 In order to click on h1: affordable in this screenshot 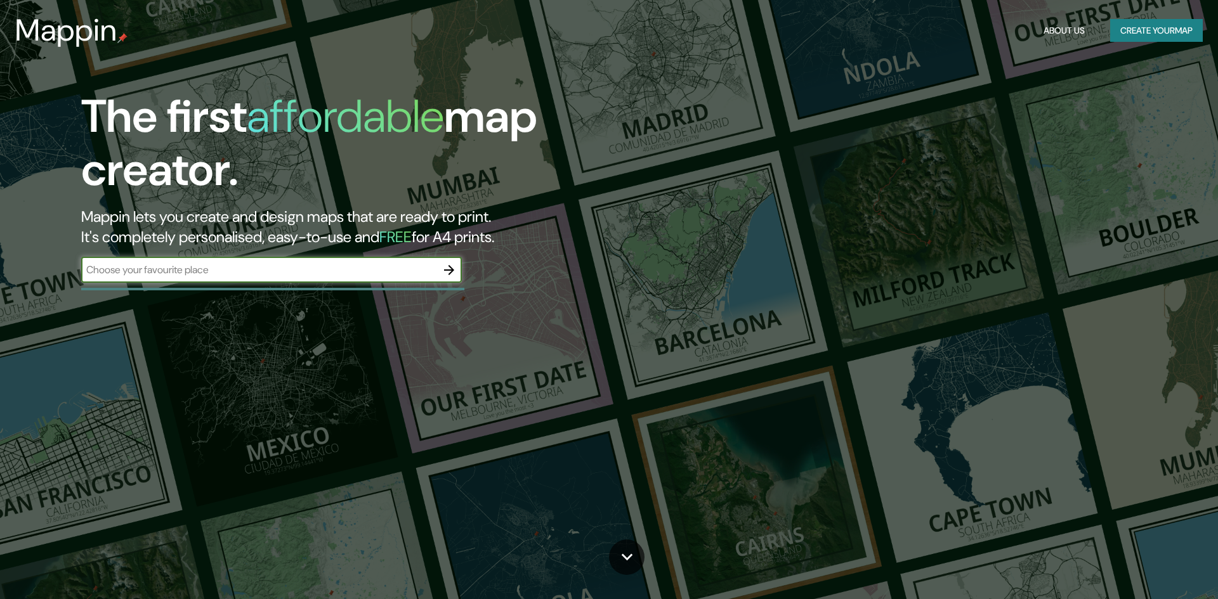, I will do `click(345, 116)`.